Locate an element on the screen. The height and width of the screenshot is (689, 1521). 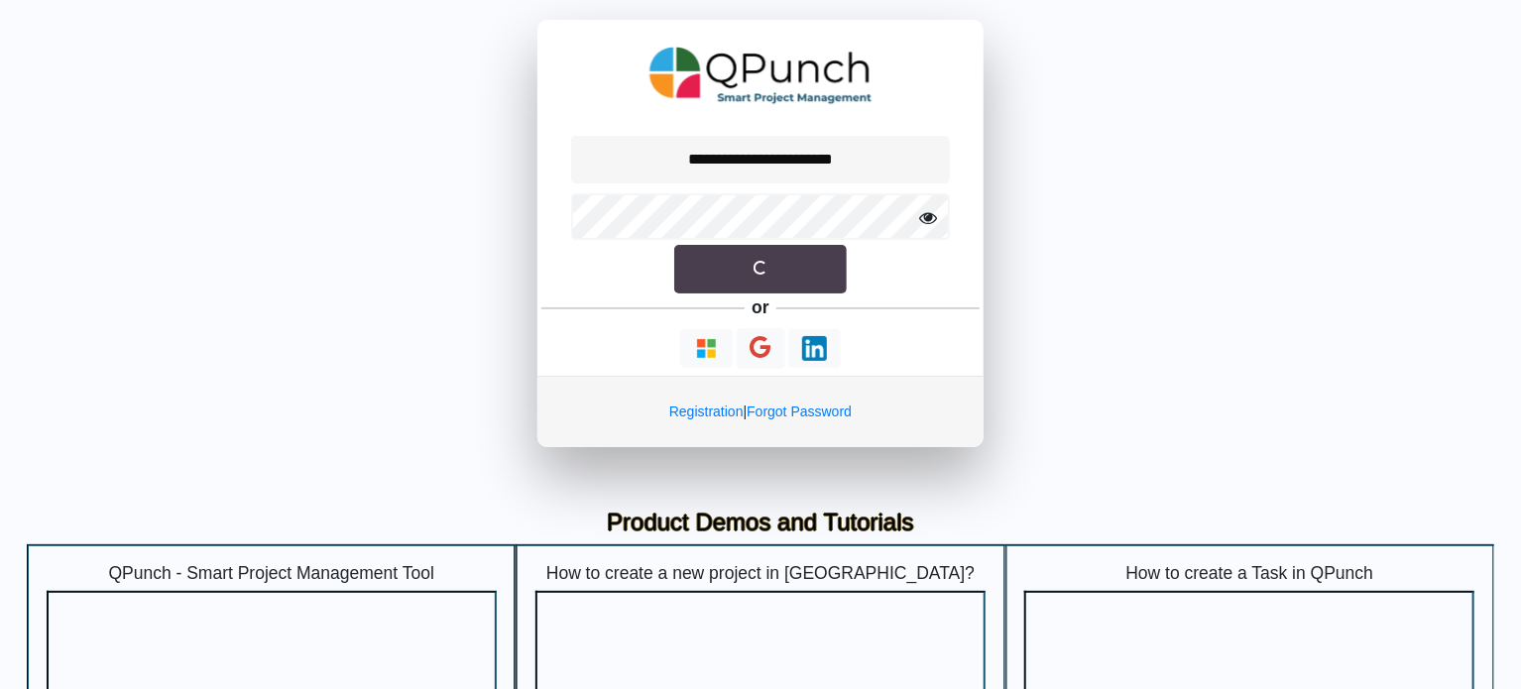
a: Registration is located at coordinates (706, 411).